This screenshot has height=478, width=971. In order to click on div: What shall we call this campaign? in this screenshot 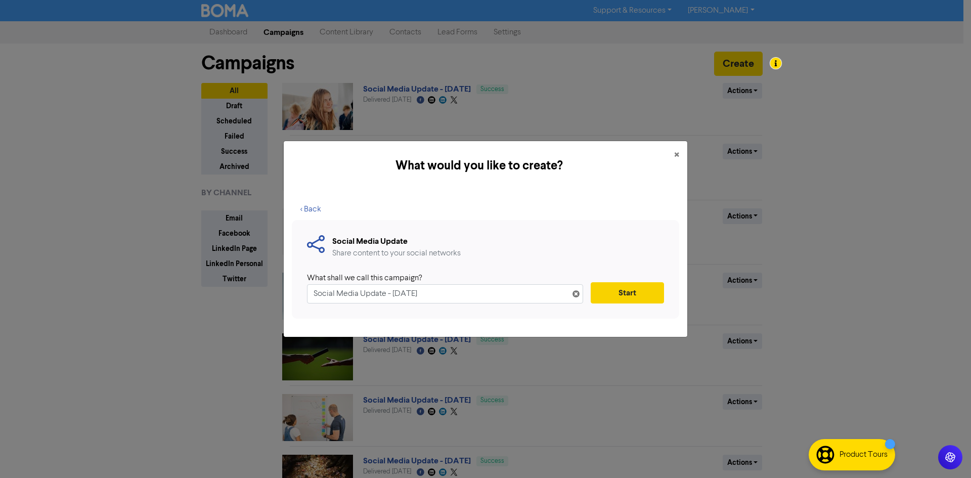, I will do `click(441, 278)`.